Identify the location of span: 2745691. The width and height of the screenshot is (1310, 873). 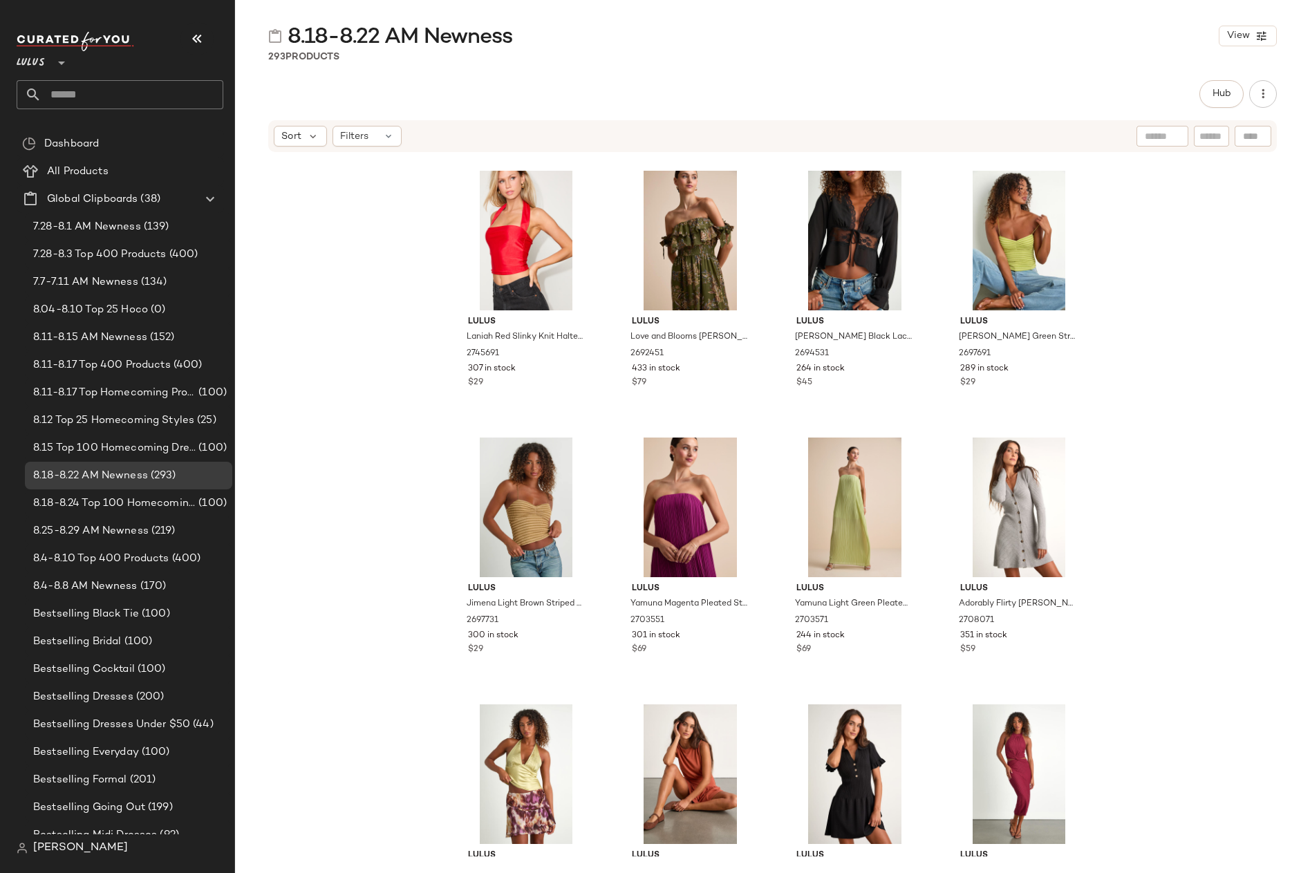
(483, 354).